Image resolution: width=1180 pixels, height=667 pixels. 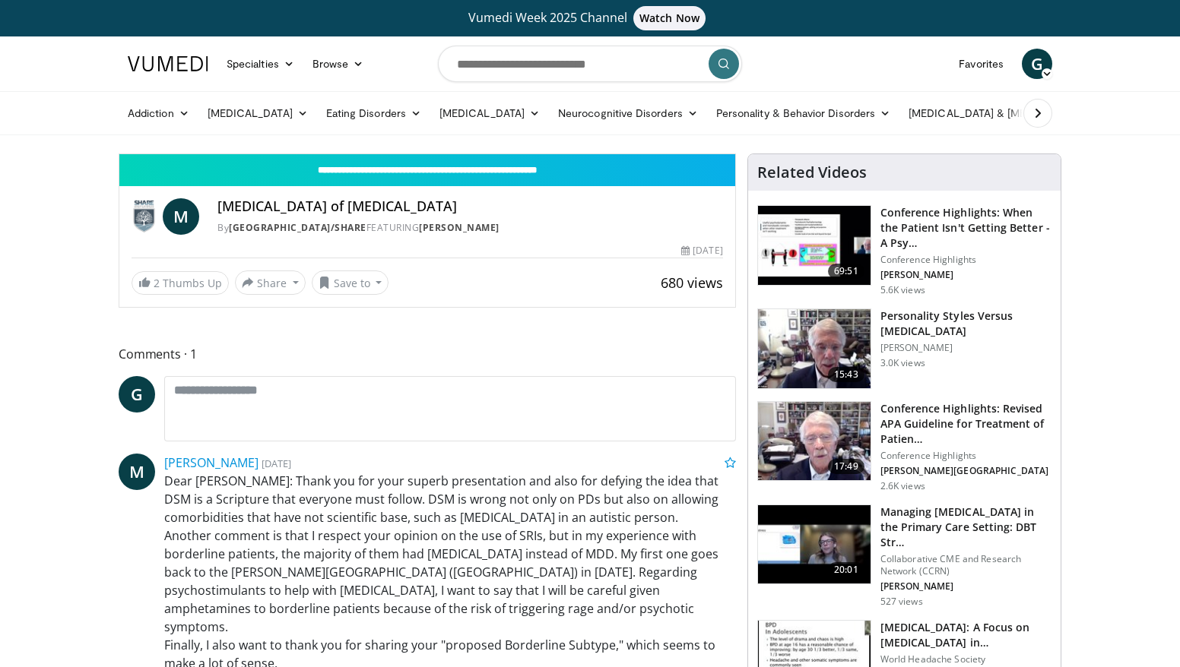 I want to click on span: 69:51, so click(x=846, y=271).